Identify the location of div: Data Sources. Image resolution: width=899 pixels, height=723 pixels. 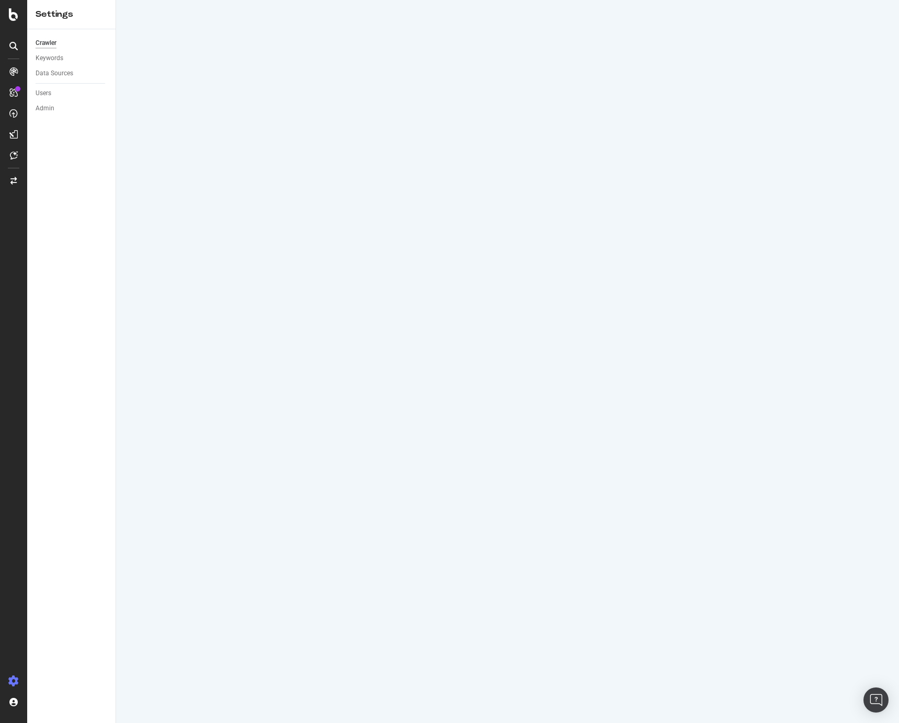
(54, 73).